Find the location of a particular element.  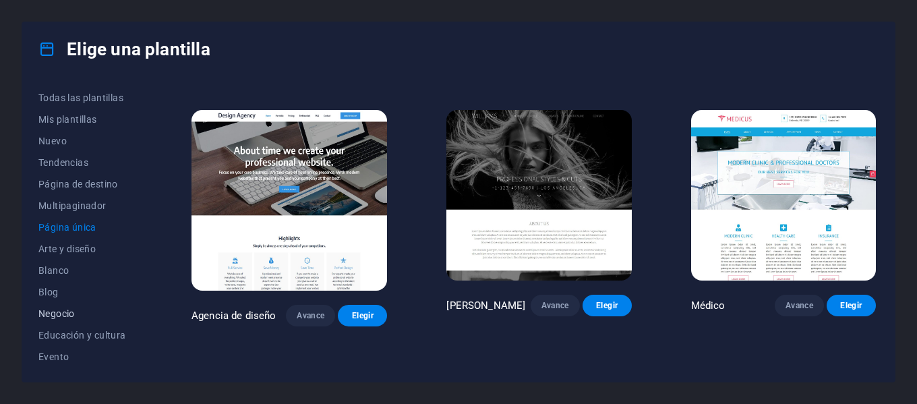

font: Médico is located at coordinates (708, 305).